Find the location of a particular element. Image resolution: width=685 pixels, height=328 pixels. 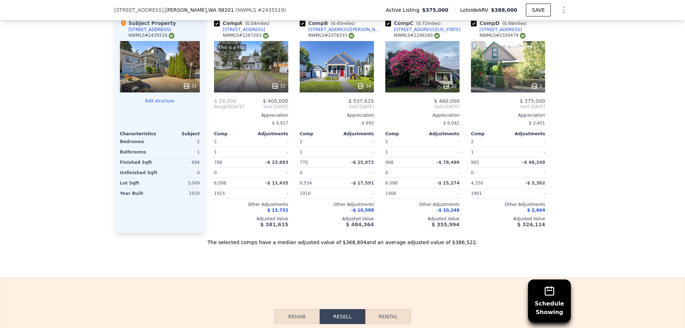

span: -$ 5,302 is located at coordinates (535, 183).